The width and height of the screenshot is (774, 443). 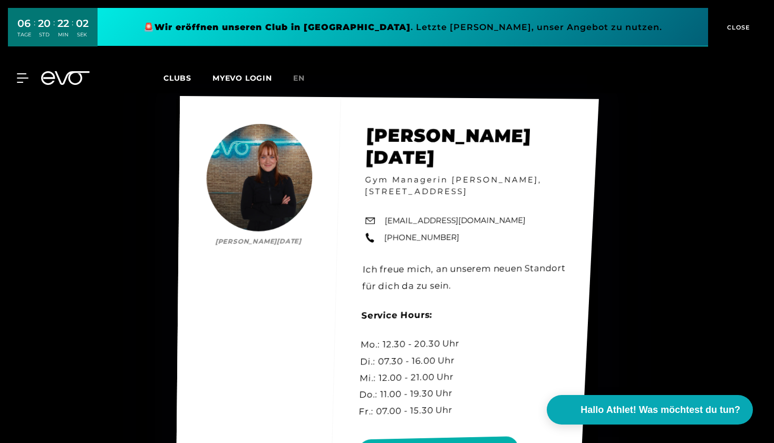 What do you see at coordinates (63, 35) in the screenshot?
I see `div: MIN` at bounding box center [63, 35].